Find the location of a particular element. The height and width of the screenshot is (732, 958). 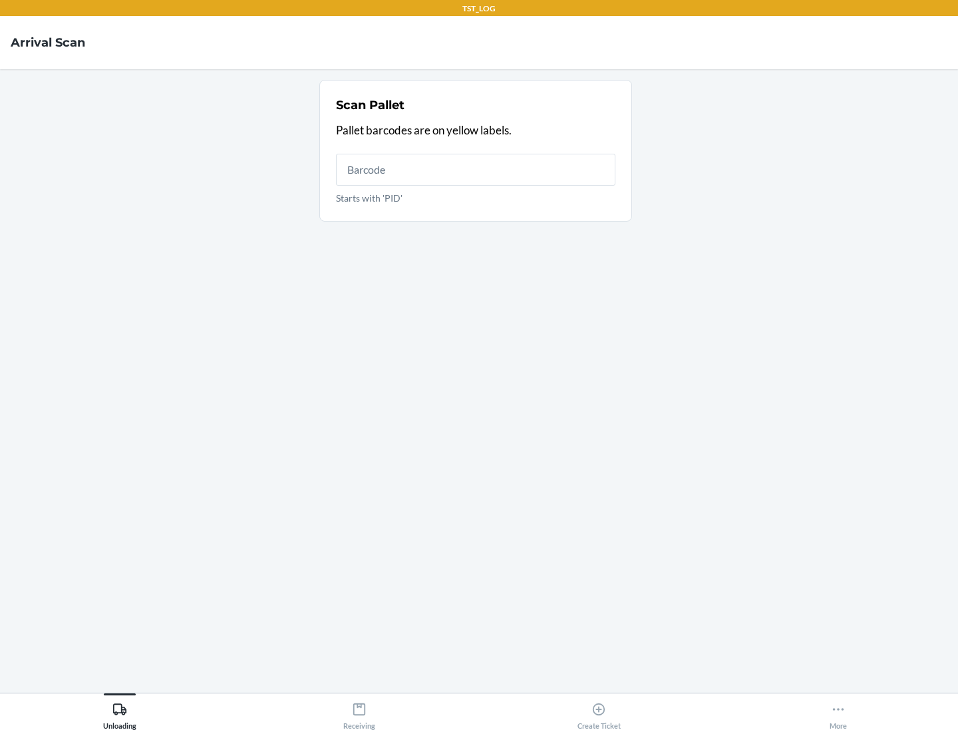

button: More is located at coordinates (838, 711).